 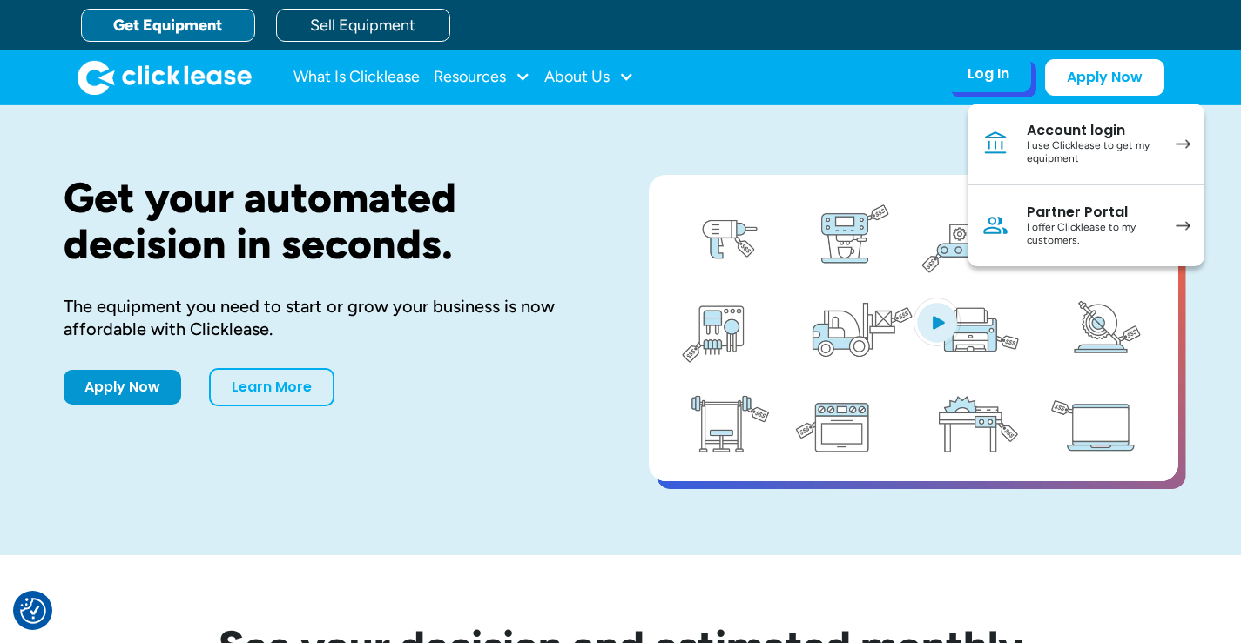 I want to click on img: Clicklease logo, so click(x=165, y=77).